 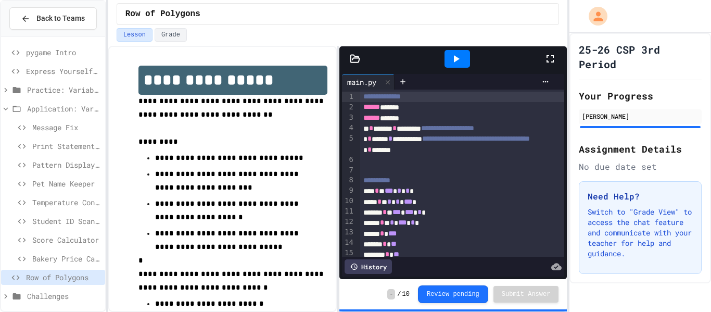 What do you see at coordinates (348, 180) in the screenshot?
I see `div: 8` at bounding box center [348, 180].